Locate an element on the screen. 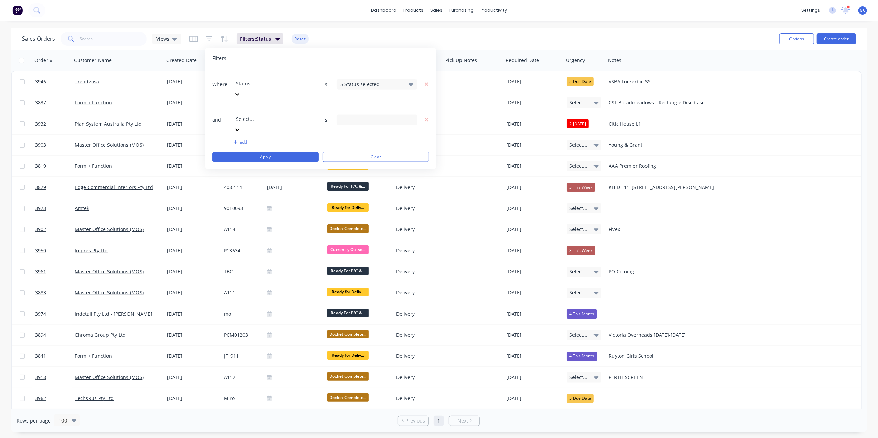 This screenshot has height=438, width=878. div: Miro is located at coordinates (242, 398).